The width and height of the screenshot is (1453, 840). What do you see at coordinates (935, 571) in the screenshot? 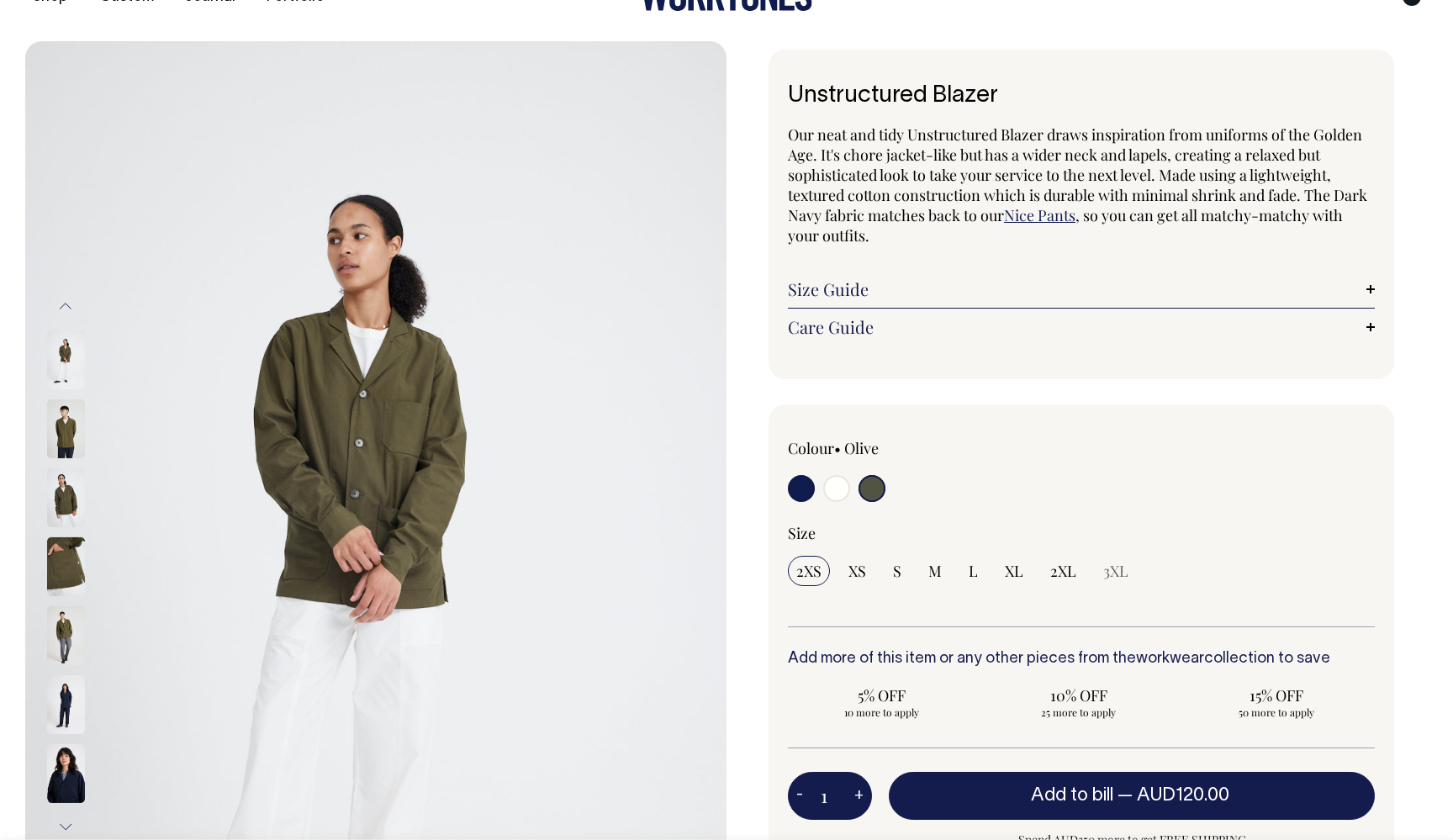
I see `input: M` at bounding box center [935, 571].